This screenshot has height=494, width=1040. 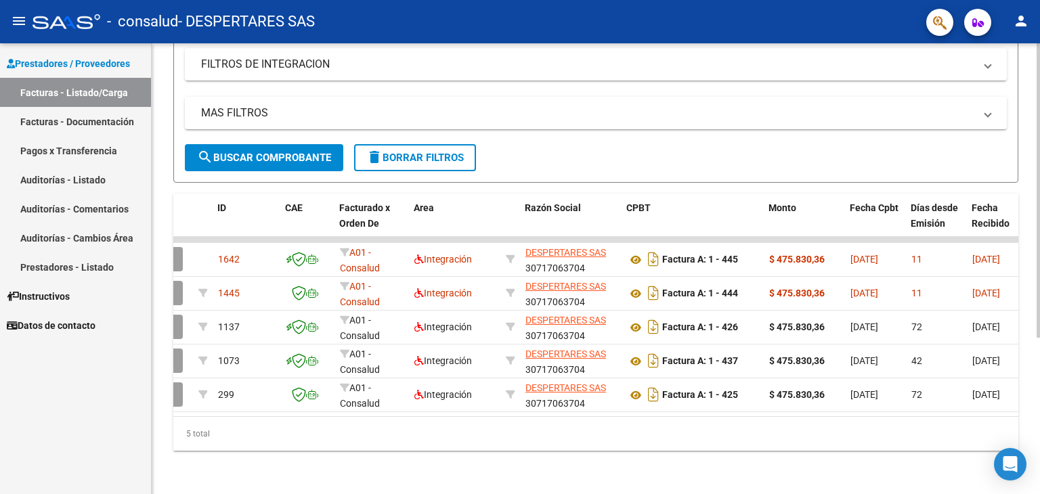 I want to click on mat-icon: person, so click(x=1021, y=21).